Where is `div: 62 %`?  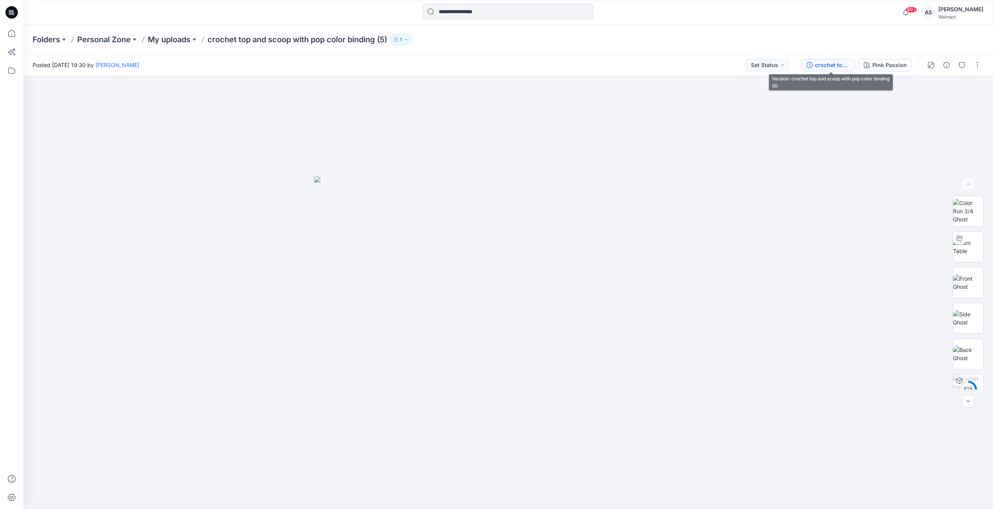 div: 62 % is located at coordinates (968, 389).